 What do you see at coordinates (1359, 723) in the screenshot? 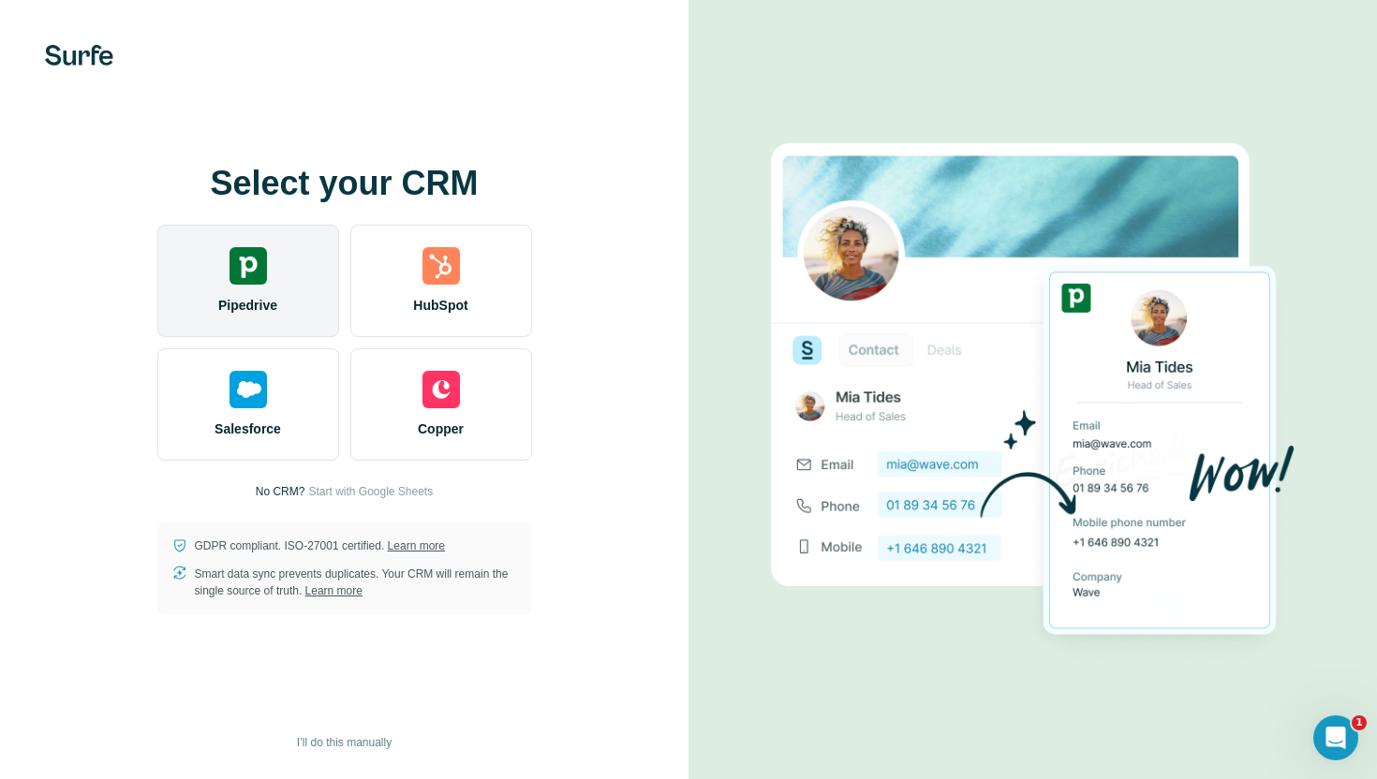
I see `span: 1` at bounding box center [1359, 723].